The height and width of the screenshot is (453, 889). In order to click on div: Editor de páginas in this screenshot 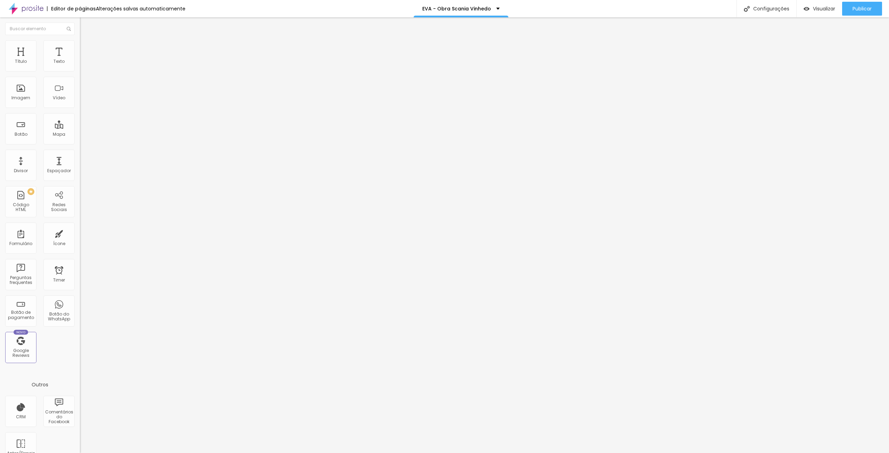, I will do `click(71, 9)`.